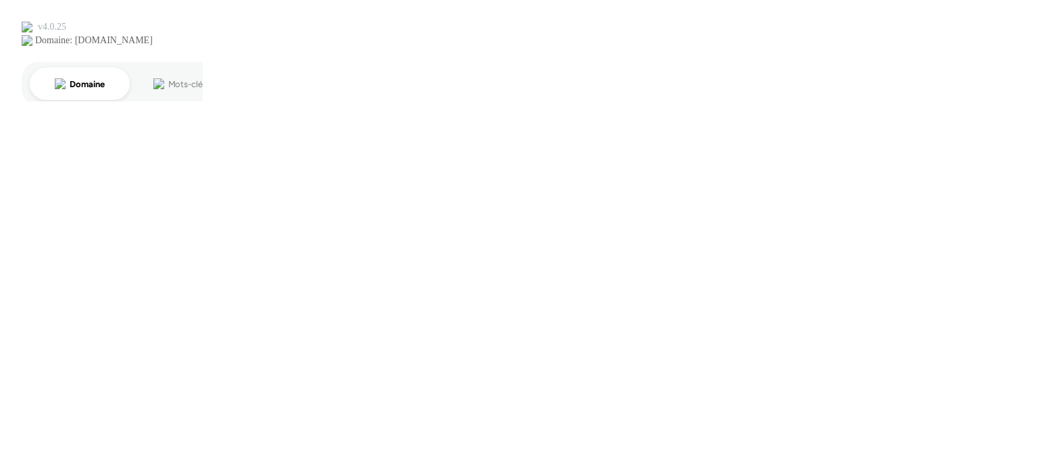  Describe the element at coordinates (187, 84) in the screenshot. I see `div: Mots-clés` at that location.